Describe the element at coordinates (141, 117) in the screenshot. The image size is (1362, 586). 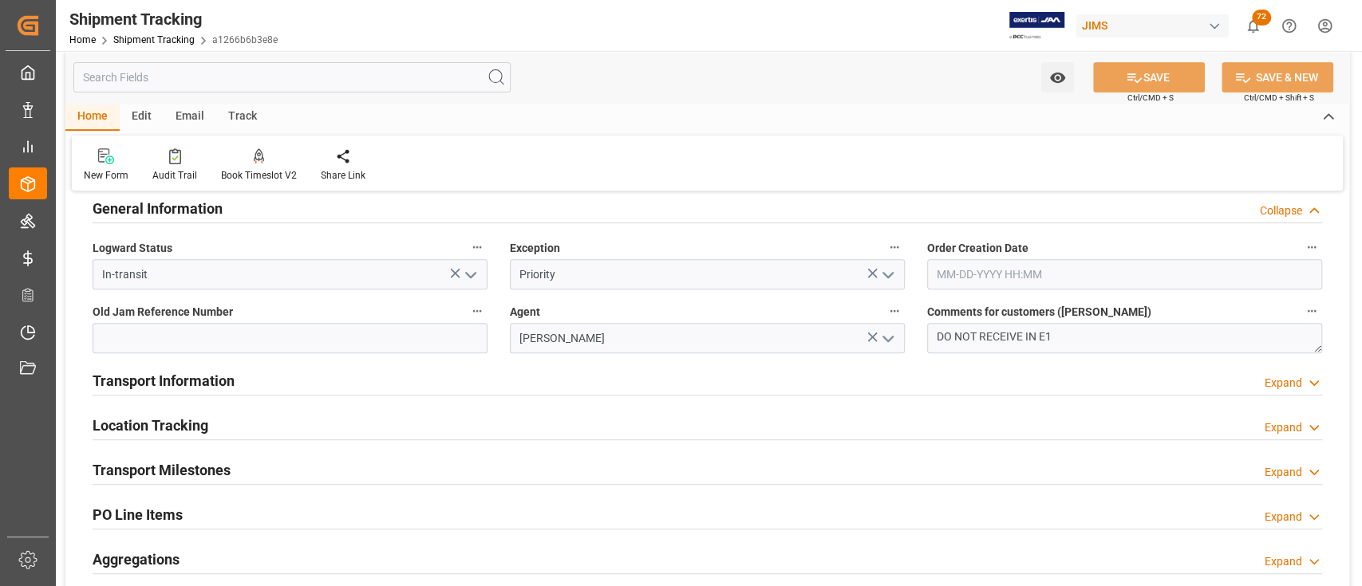
I see `div: Edit` at that location.